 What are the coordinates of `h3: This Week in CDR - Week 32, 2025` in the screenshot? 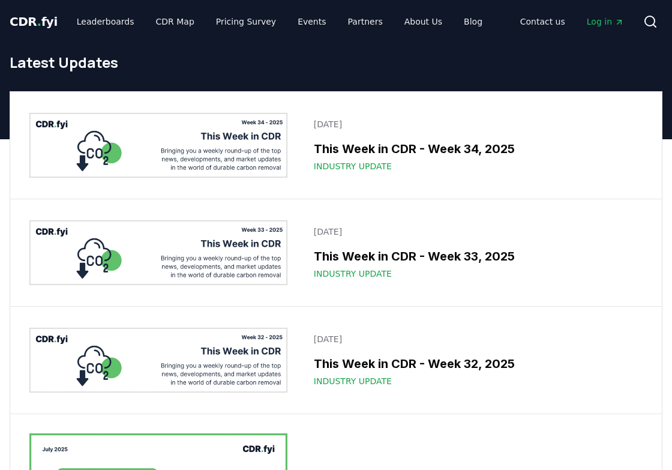 It's located at (475, 364).